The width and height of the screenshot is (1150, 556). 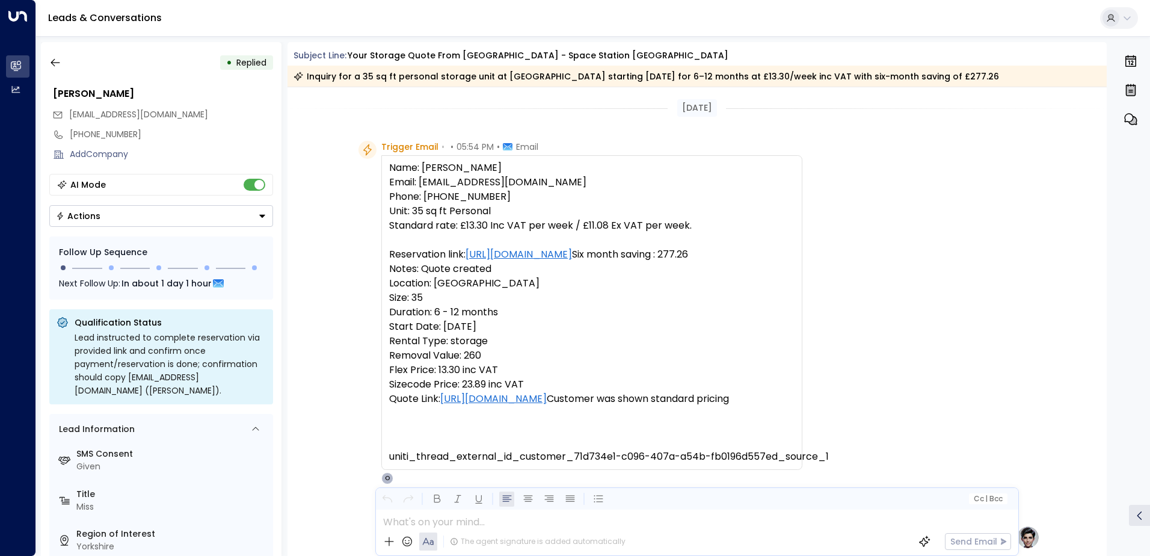 What do you see at coordinates (538, 542) in the screenshot?
I see `div: The agent signature is added automatically` at bounding box center [538, 542].